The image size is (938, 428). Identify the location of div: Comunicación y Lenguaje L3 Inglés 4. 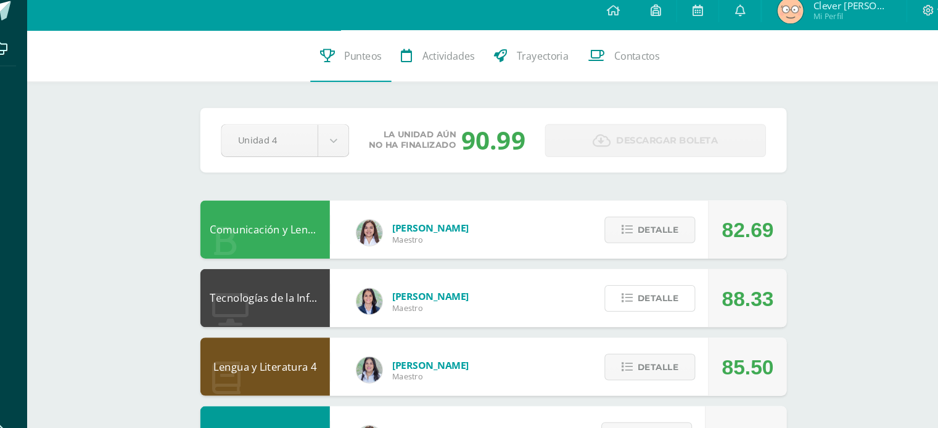
(276, 227).